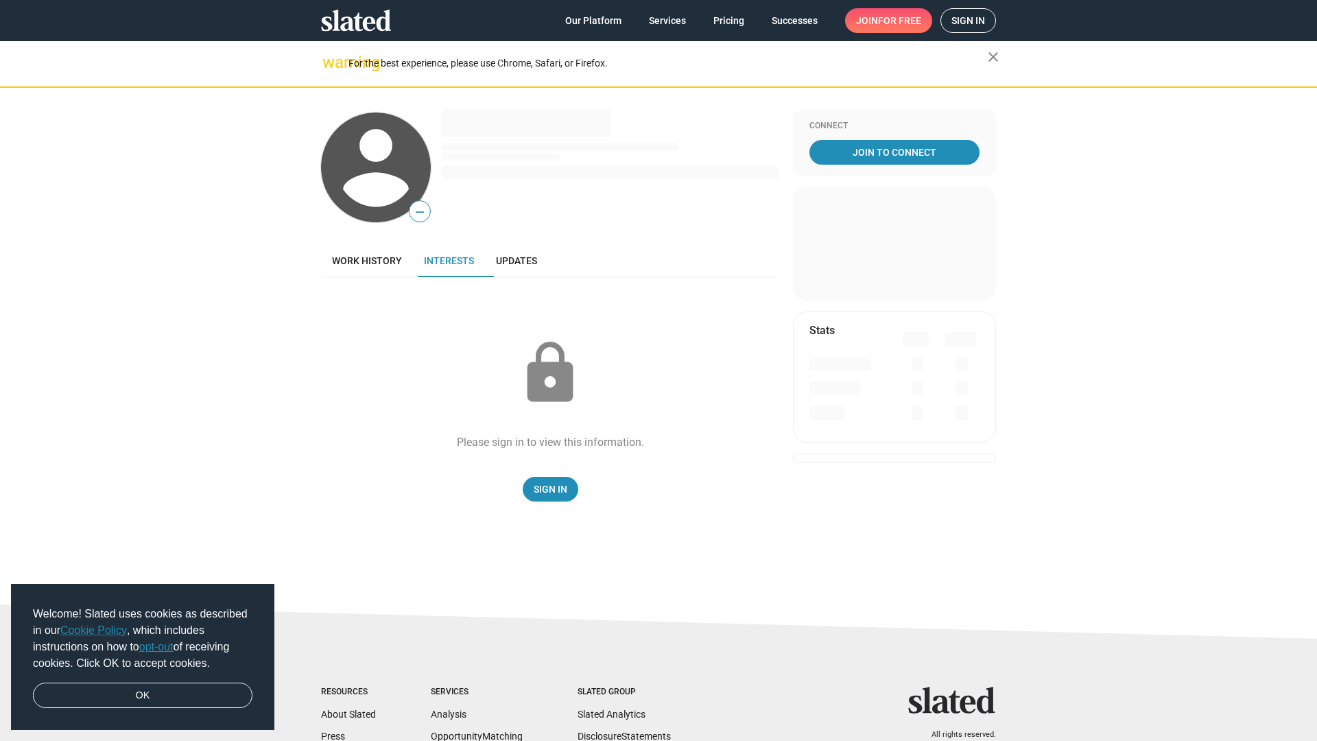  Describe the element at coordinates (449, 714) in the screenshot. I see `a: Analysis` at that location.